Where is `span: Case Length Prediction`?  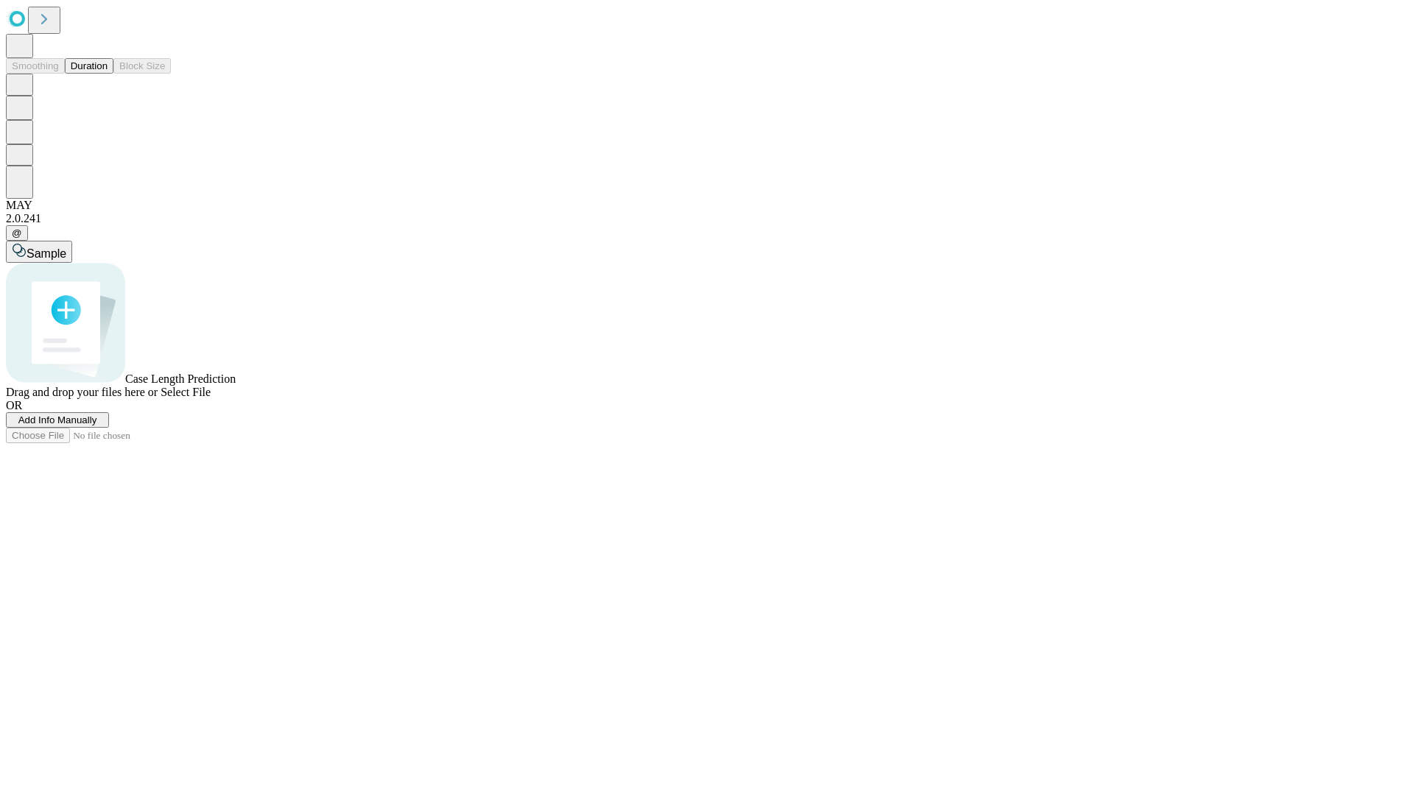
span: Case Length Prediction is located at coordinates (180, 379).